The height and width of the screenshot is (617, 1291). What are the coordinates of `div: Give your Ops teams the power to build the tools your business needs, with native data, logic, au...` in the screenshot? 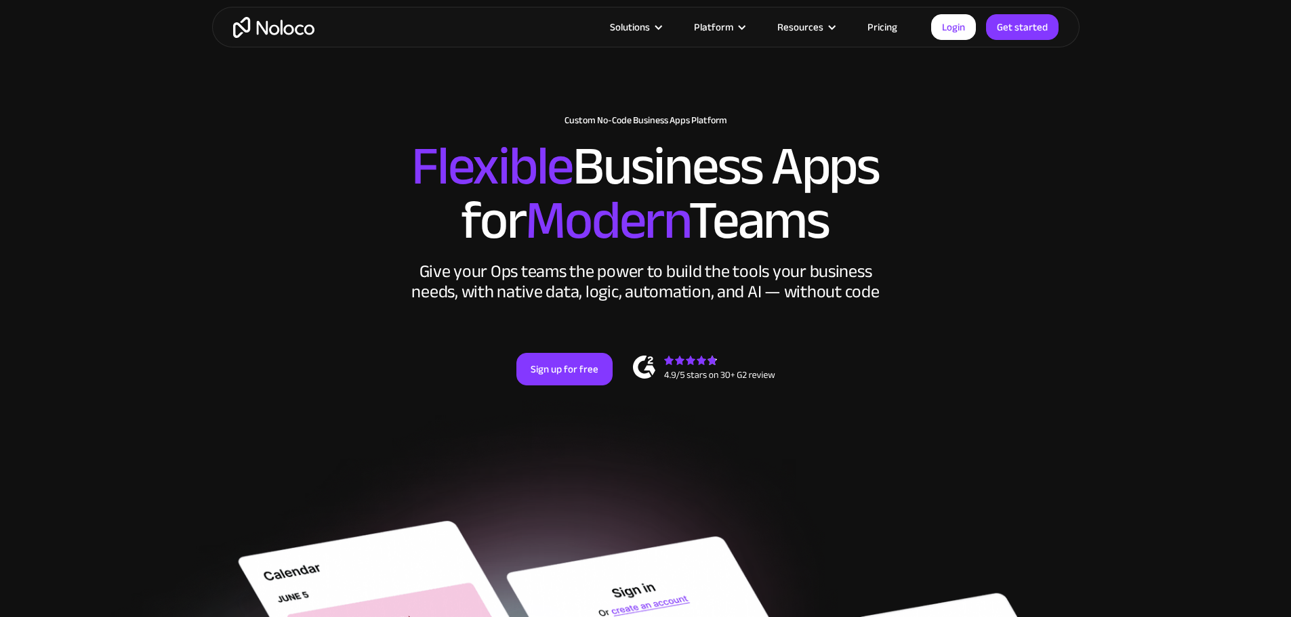 It's located at (646, 282).